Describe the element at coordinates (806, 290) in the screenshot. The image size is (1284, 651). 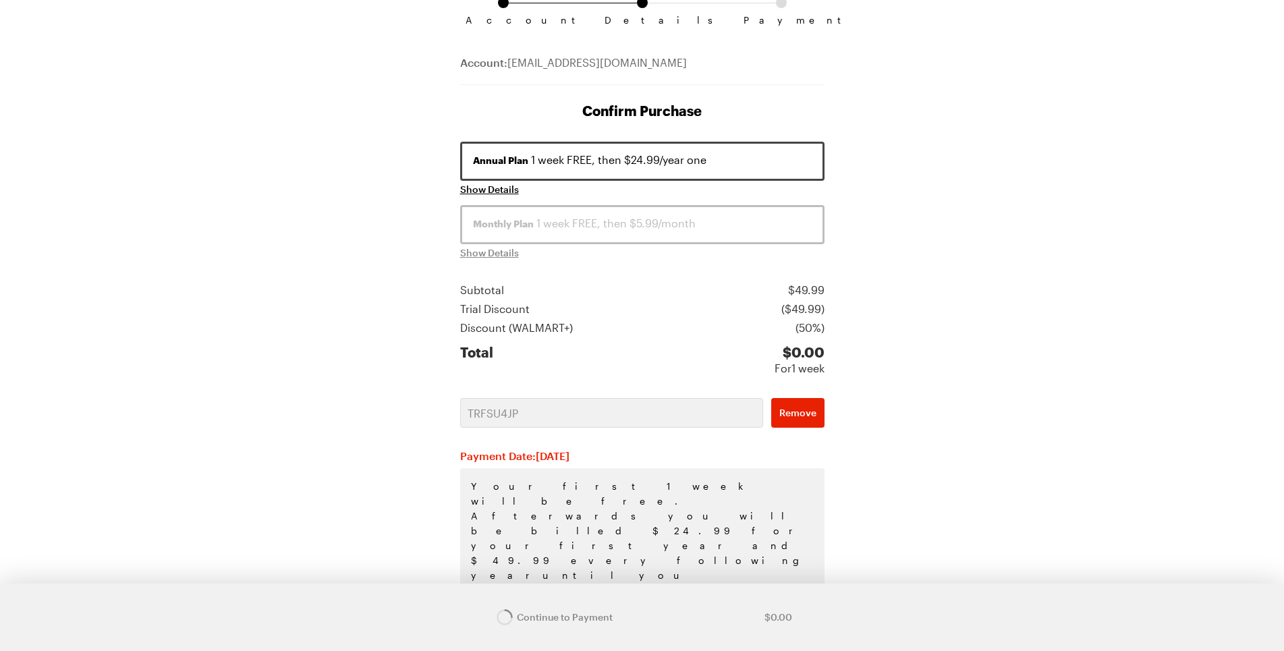
I see `div: $ 49.99` at that location.